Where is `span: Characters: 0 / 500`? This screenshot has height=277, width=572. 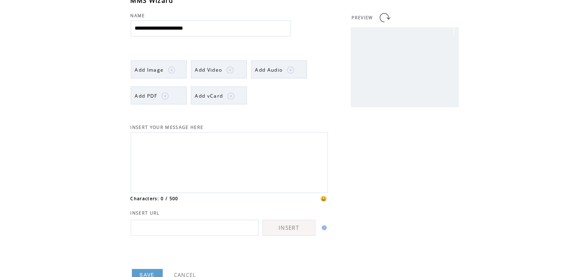
span: Characters: 0 / 500 is located at coordinates (154, 199).